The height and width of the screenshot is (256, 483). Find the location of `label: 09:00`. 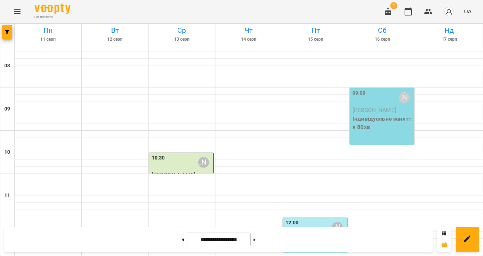

label: 09:00 is located at coordinates (359, 93).